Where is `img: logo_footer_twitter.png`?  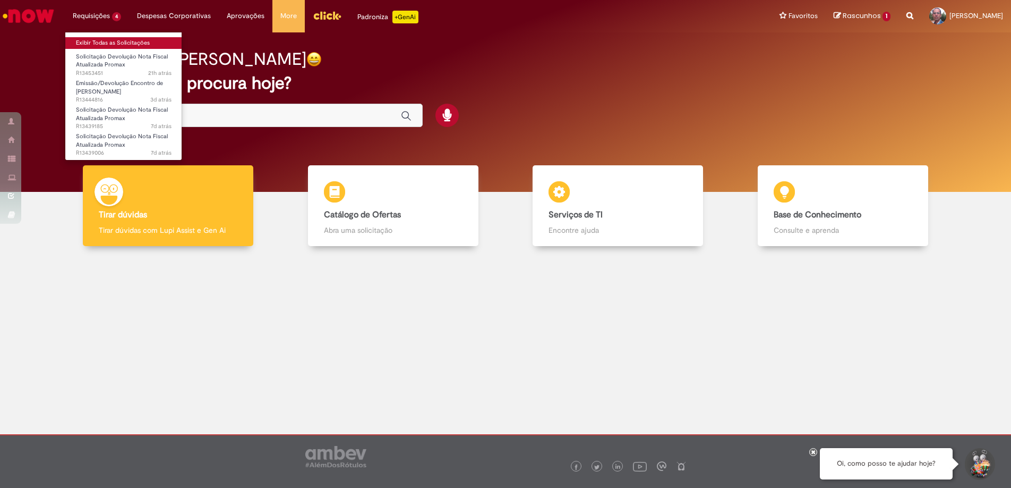
img: logo_footer_twitter.png is located at coordinates (597, 467).